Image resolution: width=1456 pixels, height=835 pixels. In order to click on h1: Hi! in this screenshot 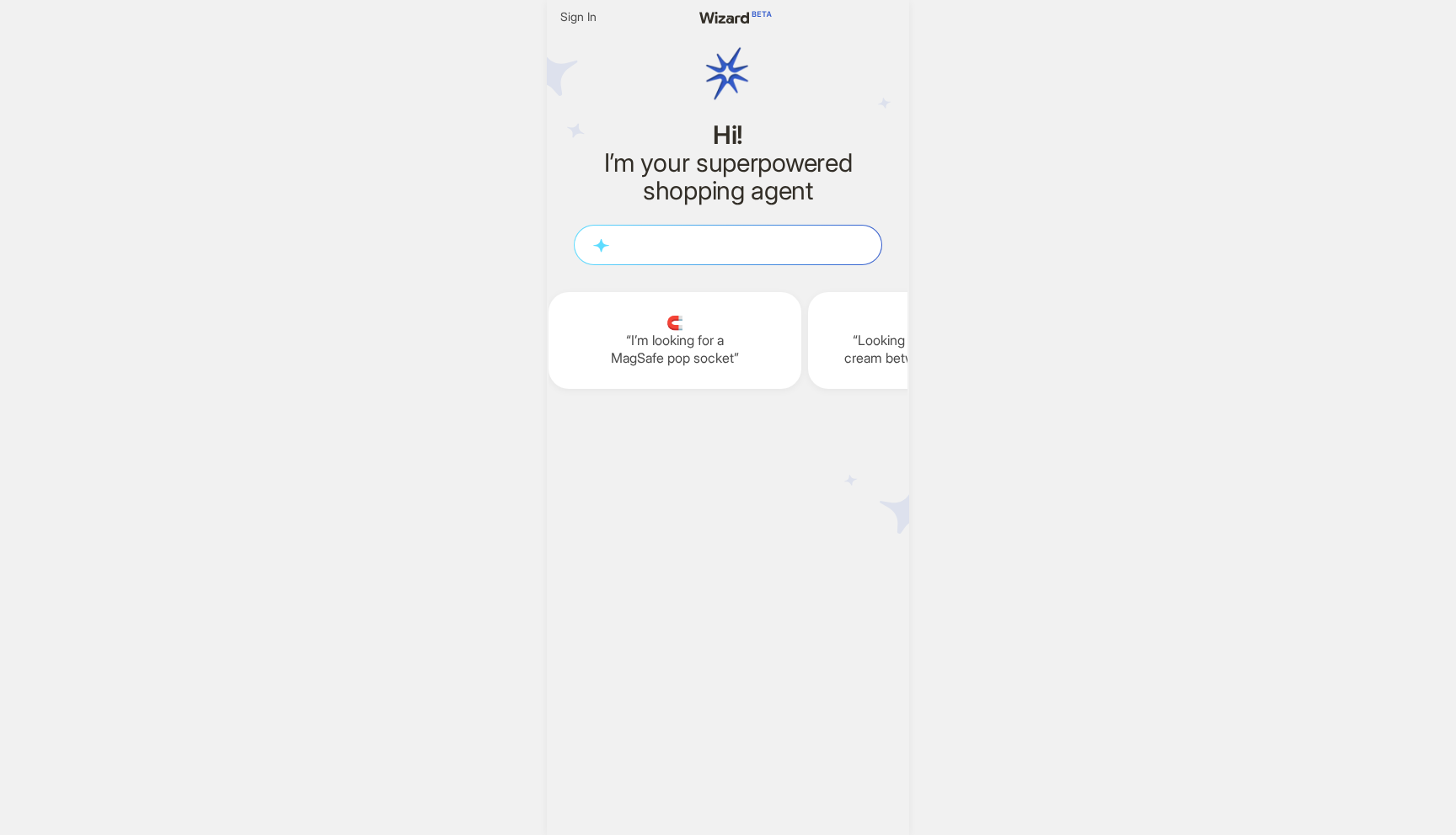, I will do `click(728, 135)`.